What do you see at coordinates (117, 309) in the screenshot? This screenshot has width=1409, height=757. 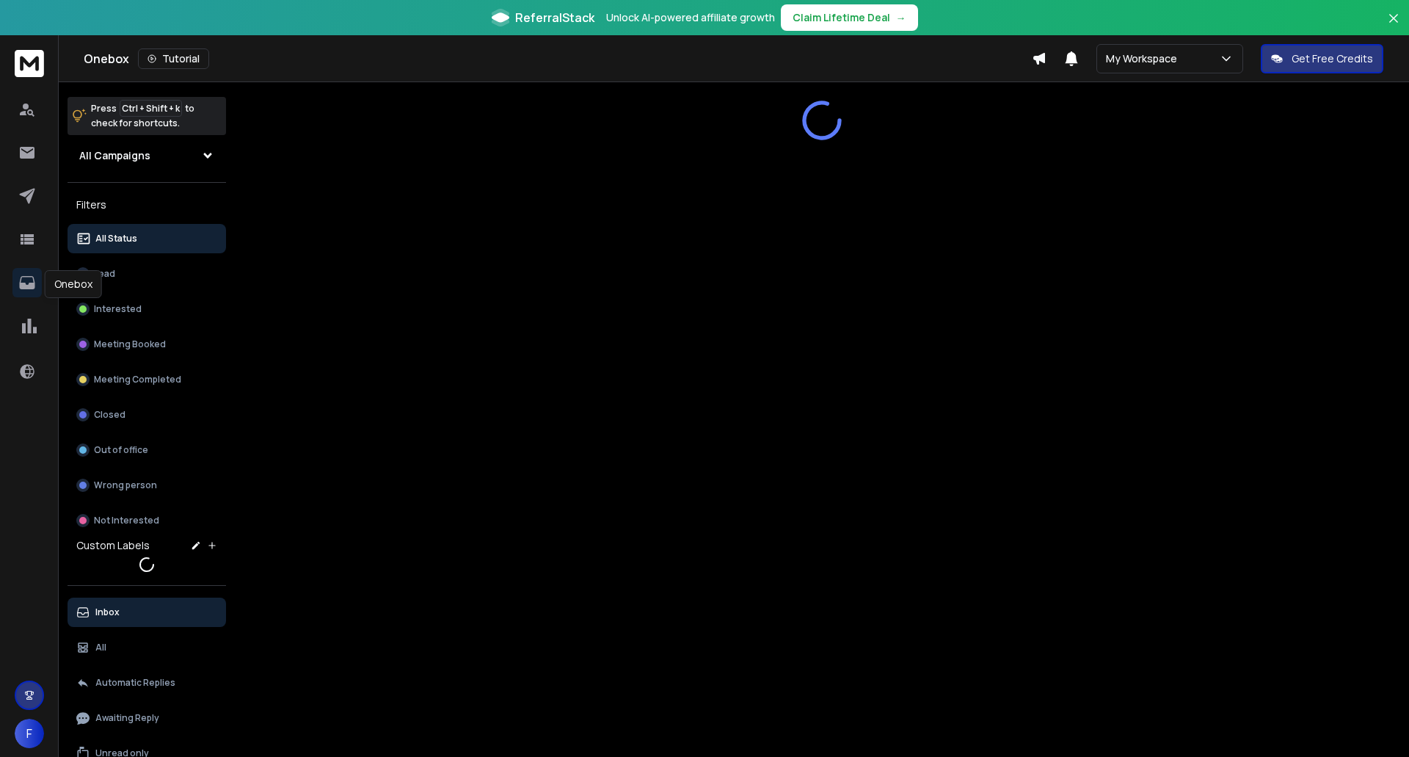 I see `p: Interested` at bounding box center [117, 309].